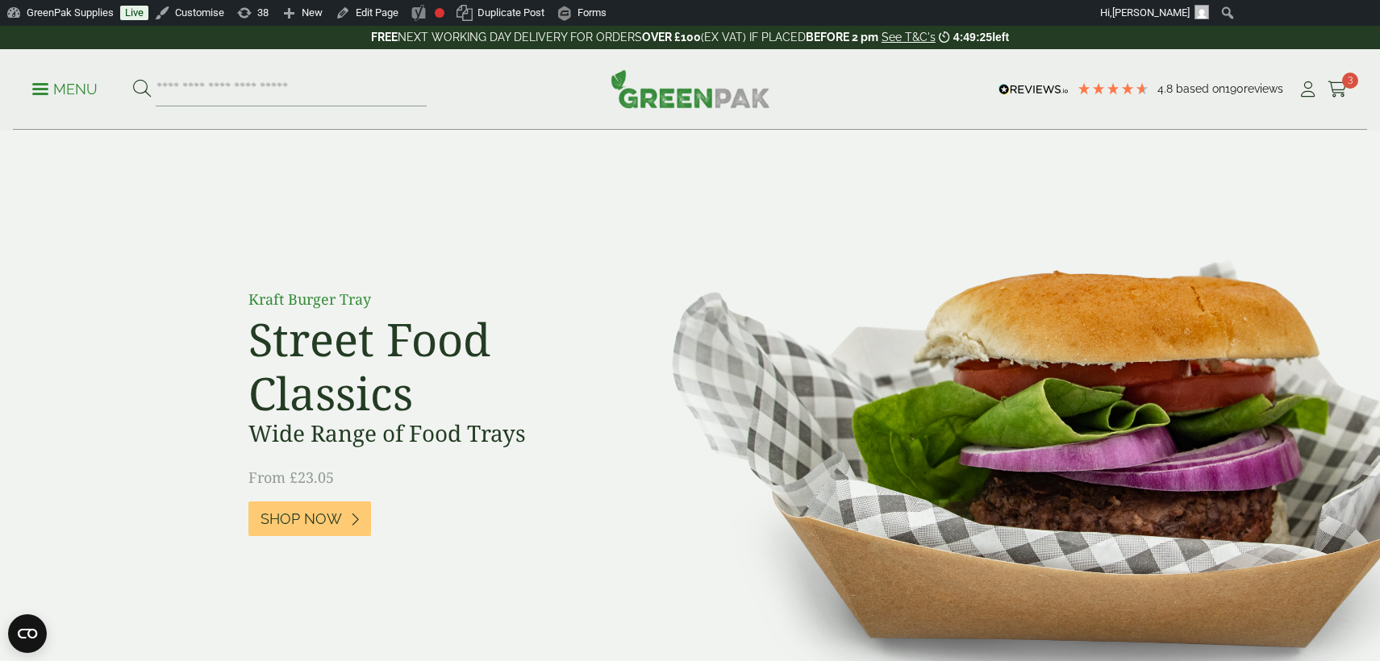  Describe the element at coordinates (973, 37) in the screenshot. I see `span: 4:49:25` at that location.